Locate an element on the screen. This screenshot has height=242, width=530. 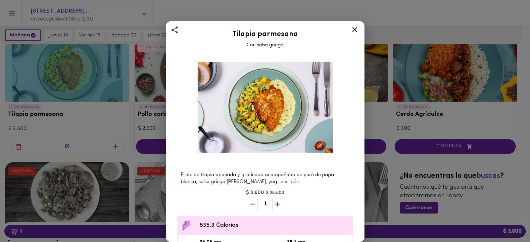
img: Contenido calórico is located at coordinates (186, 225).